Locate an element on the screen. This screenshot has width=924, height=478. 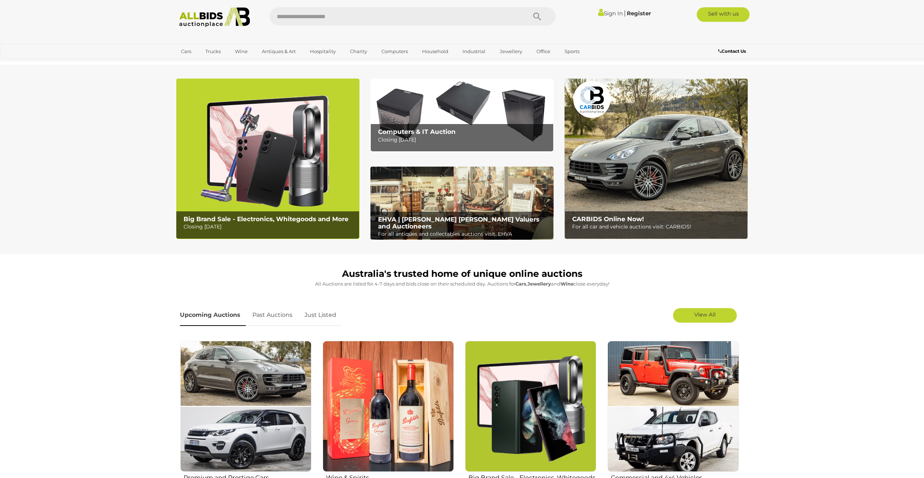
a: Contact Us is located at coordinates (733, 51).